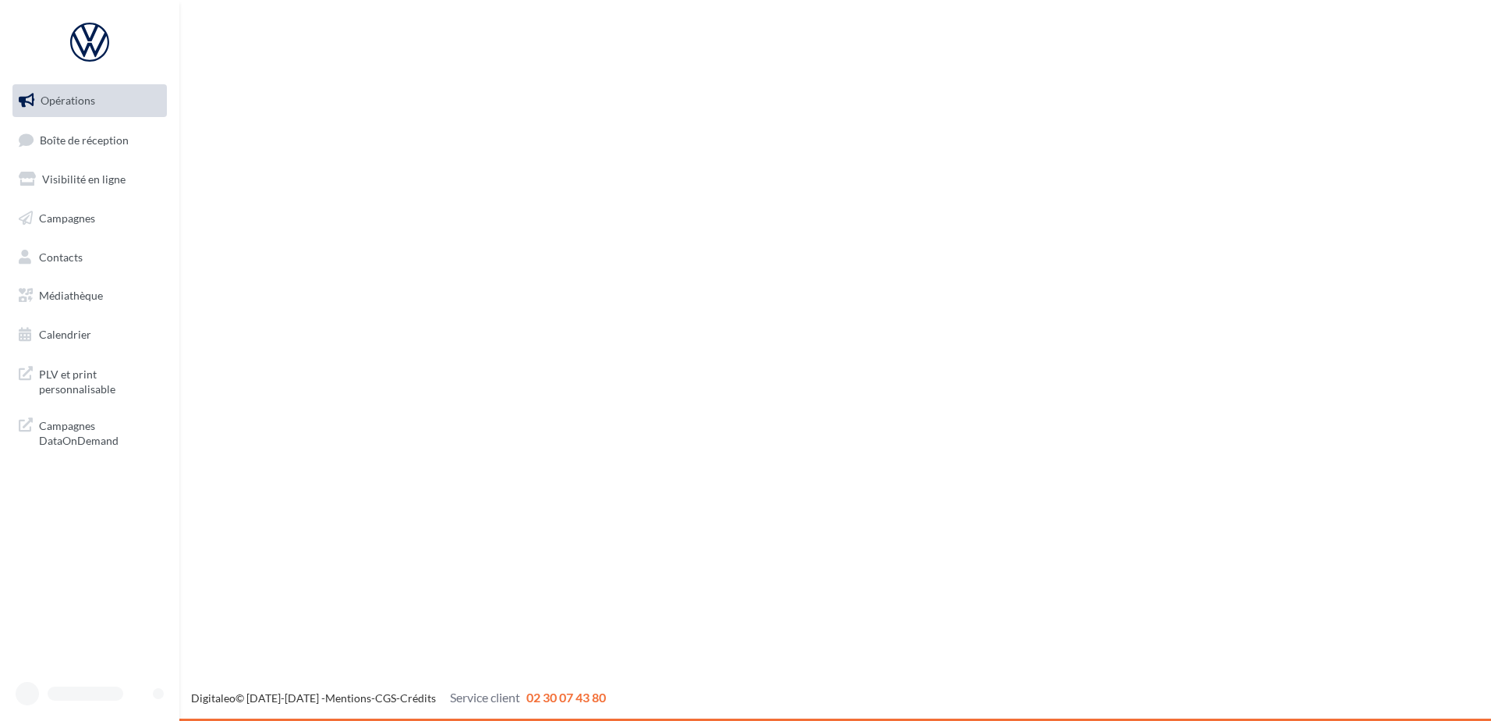 The image size is (1491, 721). What do you see at coordinates (90, 218) in the screenshot?
I see `a: Campagnes` at bounding box center [90, 218].